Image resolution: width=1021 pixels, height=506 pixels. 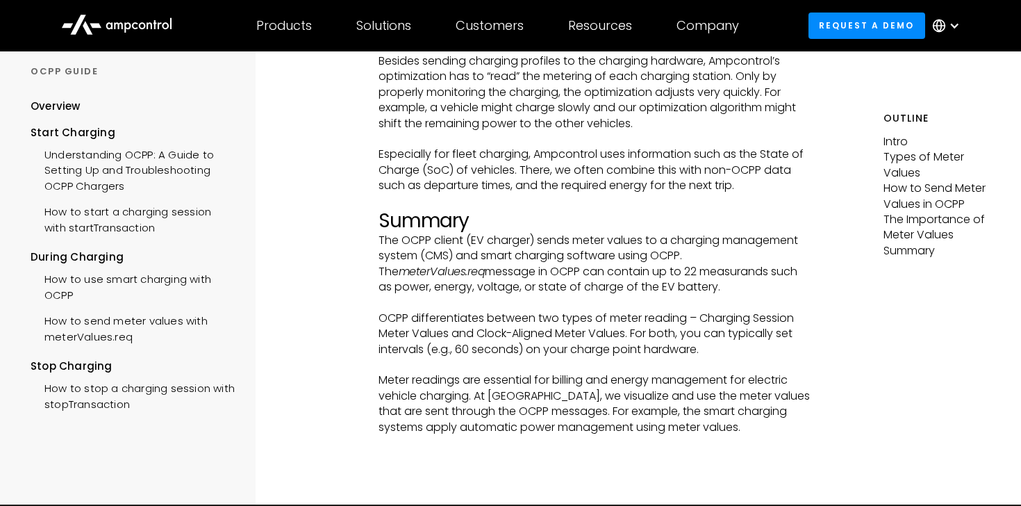 I want to click on a: Overview, so click(x=56, y=111).